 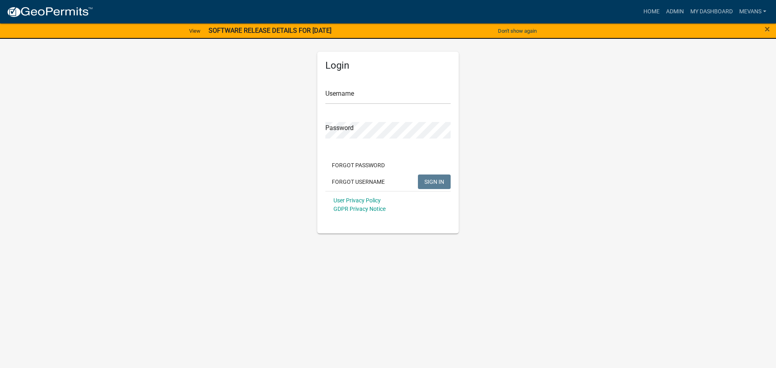 I want to click on button: SIGN IN, so click(x=434, y=182).